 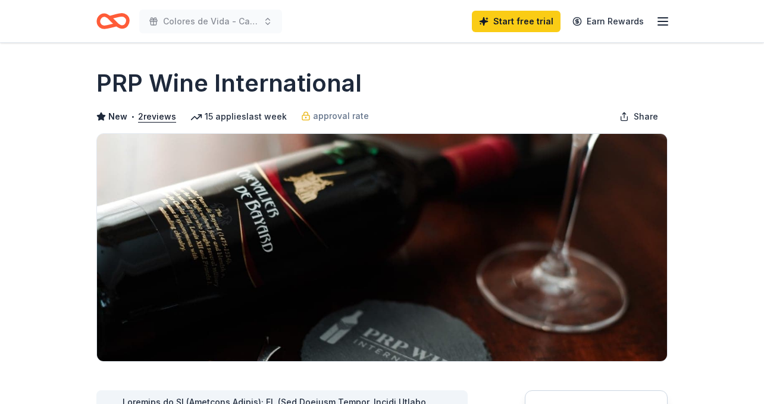 I want to click on span: approval rate, so click(x=341, y=116).